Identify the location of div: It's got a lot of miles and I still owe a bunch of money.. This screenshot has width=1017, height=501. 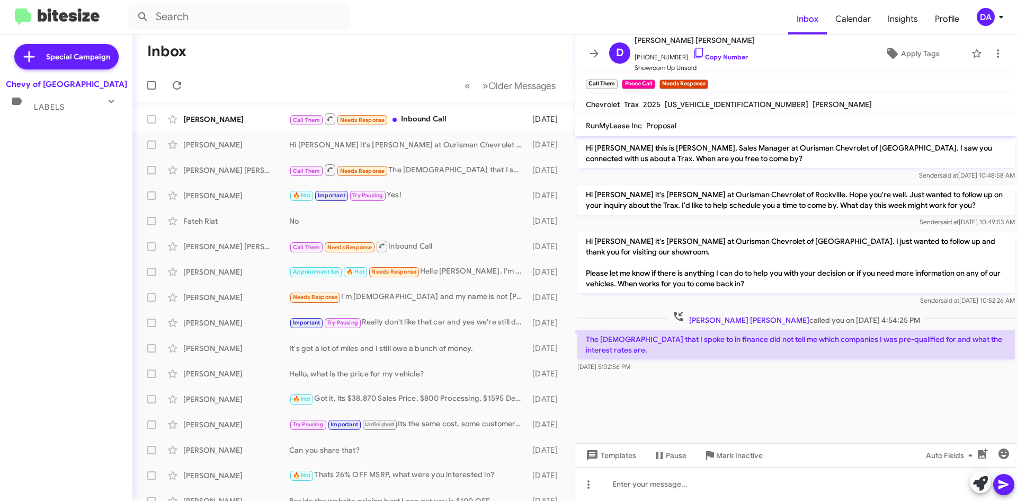
(408, 348).